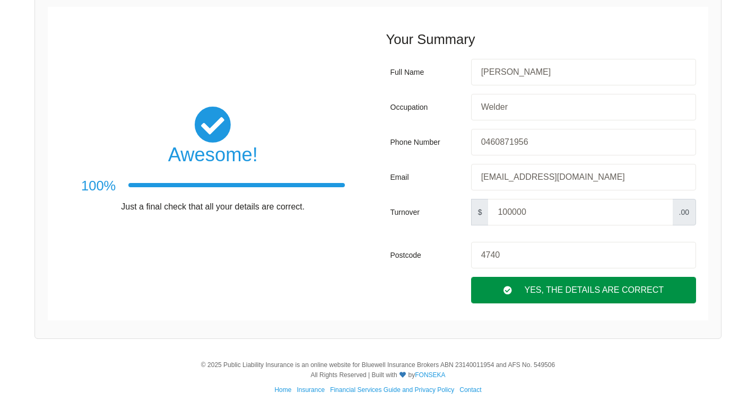  I want to click on div: Phone Number, so click(428, 142).